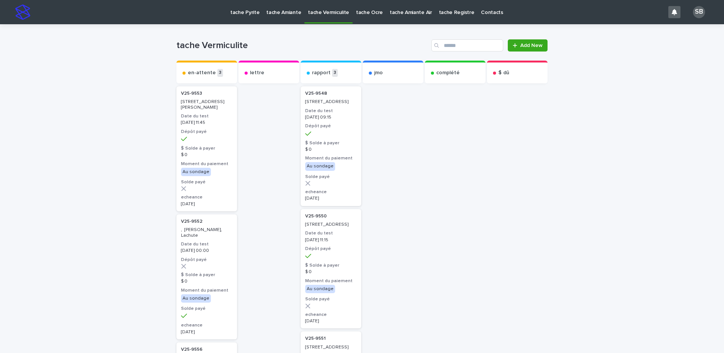 This screenshot has width=724, height=353. What do you see at coordinates (467, 45) in the screenshot?
I see `input: Search` at bounding box center [467, 45].